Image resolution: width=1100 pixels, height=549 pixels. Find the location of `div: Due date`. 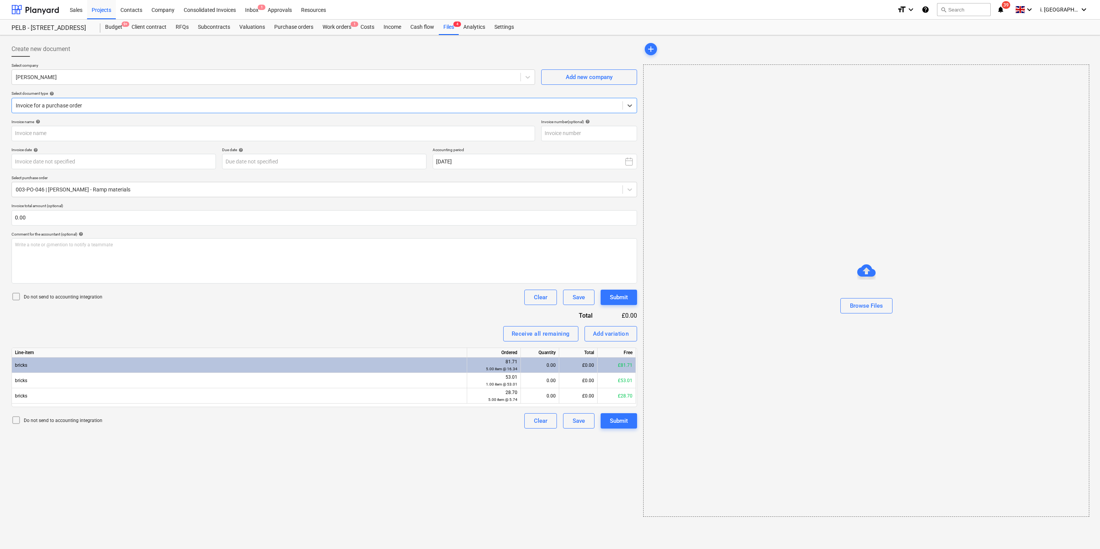

div: Due date is located at coordinates (324, 150).